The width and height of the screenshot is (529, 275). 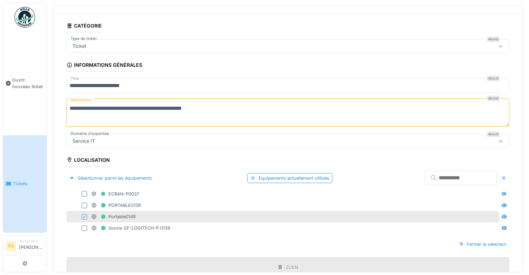 What do you see at coordinates (11, 246) in the screenshot?
I see `li: ES` at bounding box center [11, 246].